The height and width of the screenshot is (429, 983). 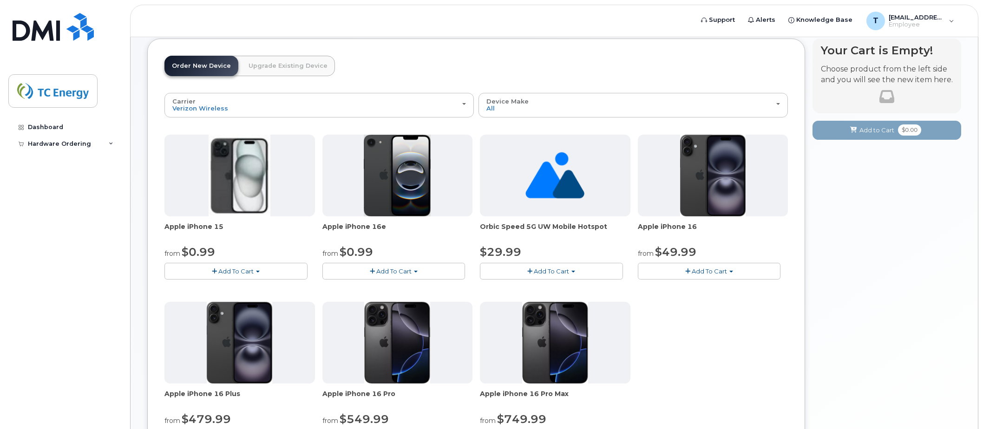 What do you see at coordinates (824, 20) in the screenshot?
I see `span: Knowledge Base` at bounding box center [824, 20].